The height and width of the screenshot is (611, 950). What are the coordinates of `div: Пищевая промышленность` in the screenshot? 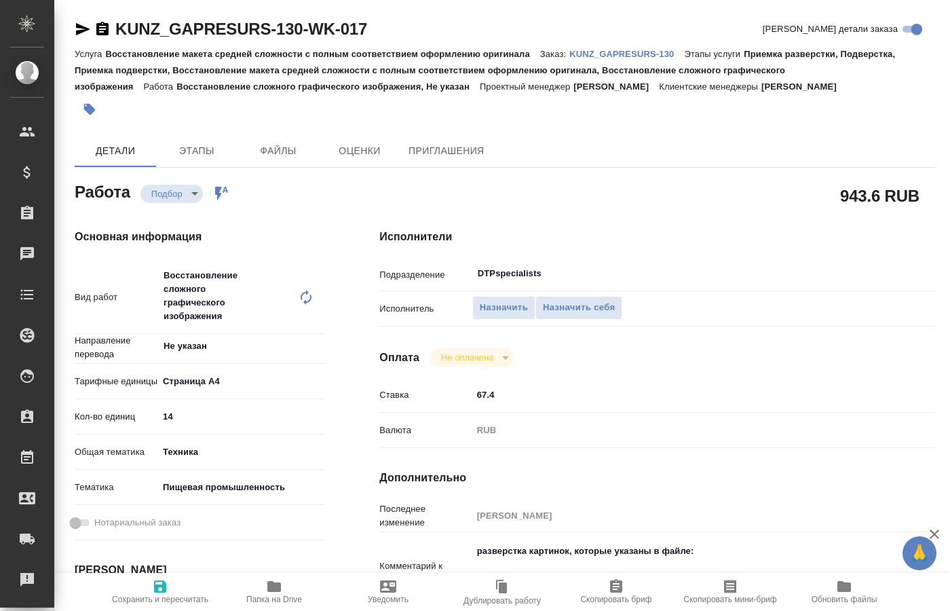 It's located at (242, 487).